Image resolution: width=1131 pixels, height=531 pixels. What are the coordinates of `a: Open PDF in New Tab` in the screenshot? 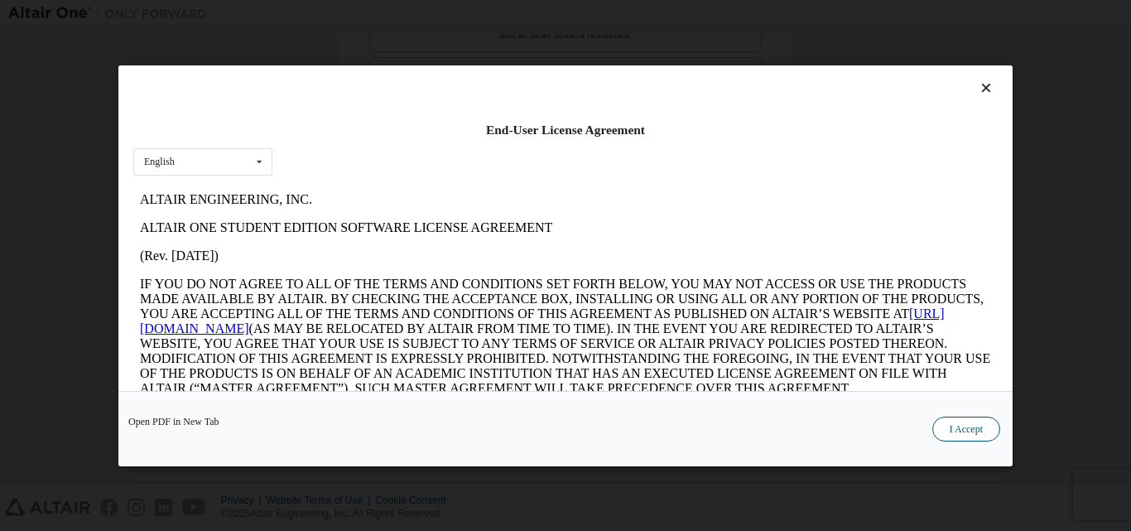 It's located at (174, 421).